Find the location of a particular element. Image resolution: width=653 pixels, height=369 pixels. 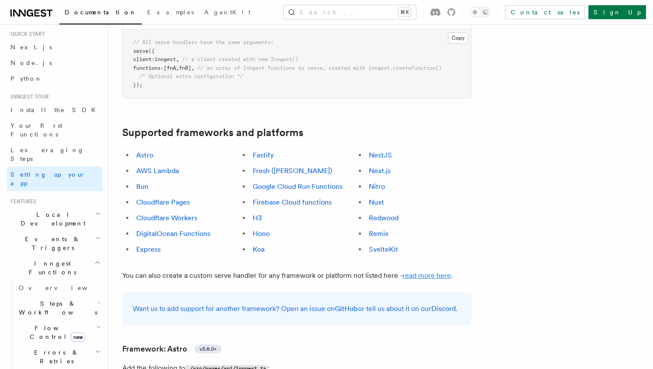

span: inngest is located at coordinates (165, 59).